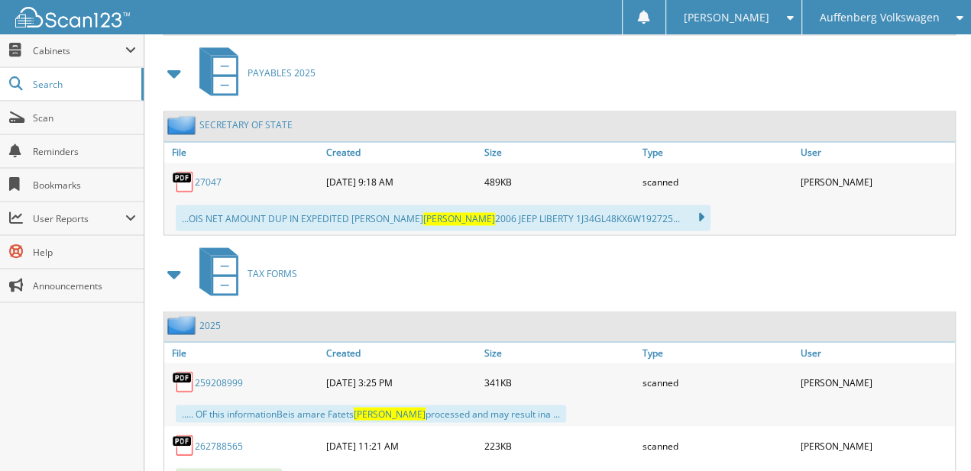  I want to click on div: 489KB, so click(559, 182).